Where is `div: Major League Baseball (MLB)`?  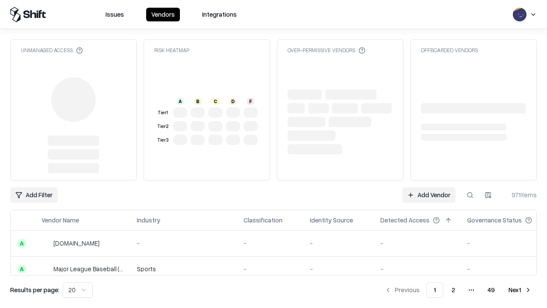 div: Major League Baseball (MLB) is located at coordinates (88, 268).